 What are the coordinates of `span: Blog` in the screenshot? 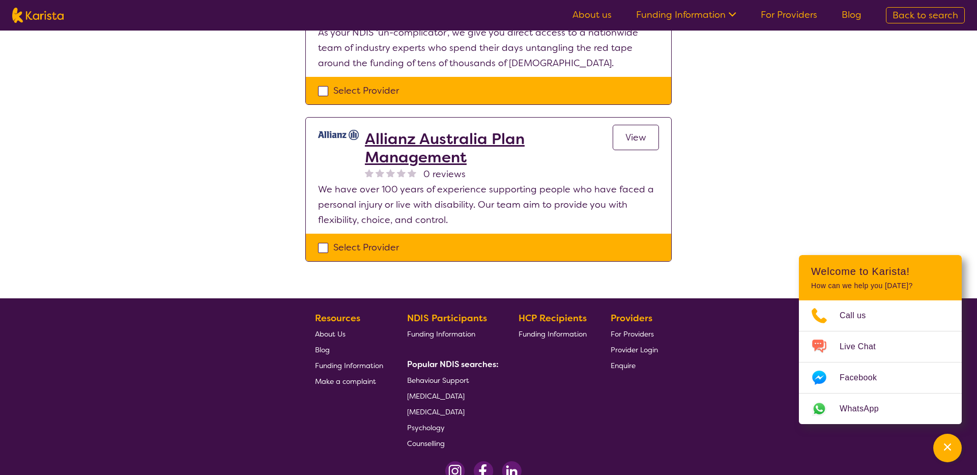 It's located at (322, 350).